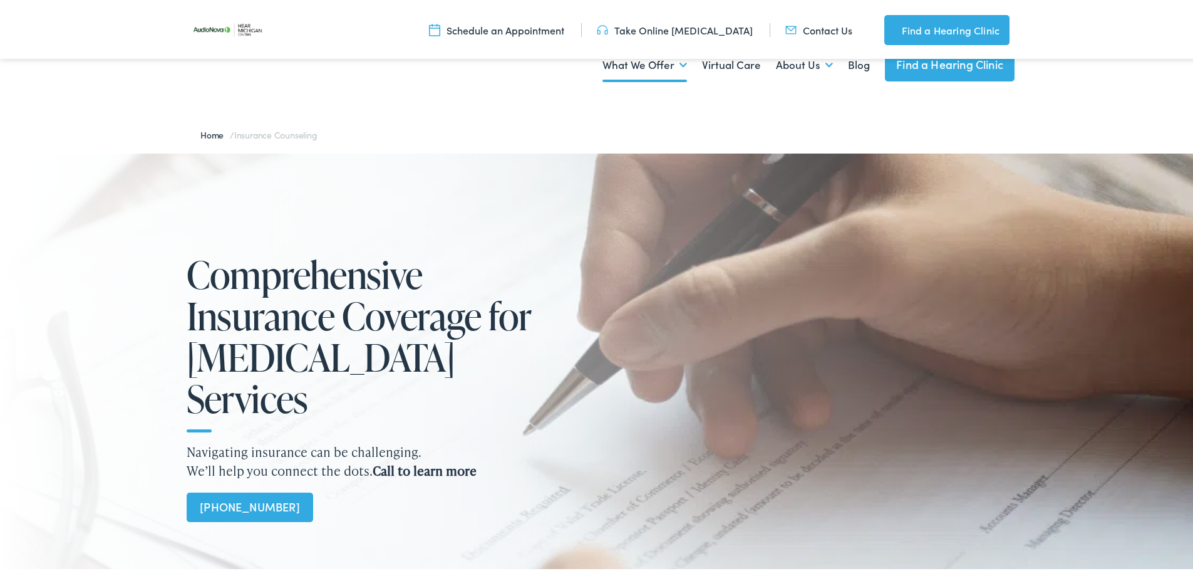 Image resolution: width=1193 pixels, height=571 pixels. Describe the element at coordinates (859, 63) in the screenshot. I see `a: Blog` at that location.